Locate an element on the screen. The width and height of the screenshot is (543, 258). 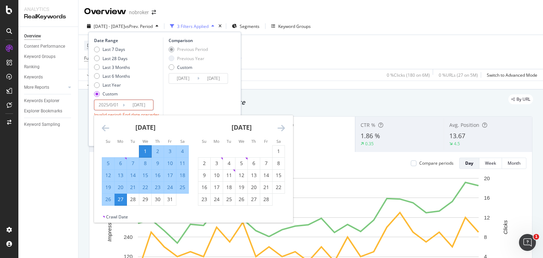
div: Analytics is located at coordinates (48, 9).